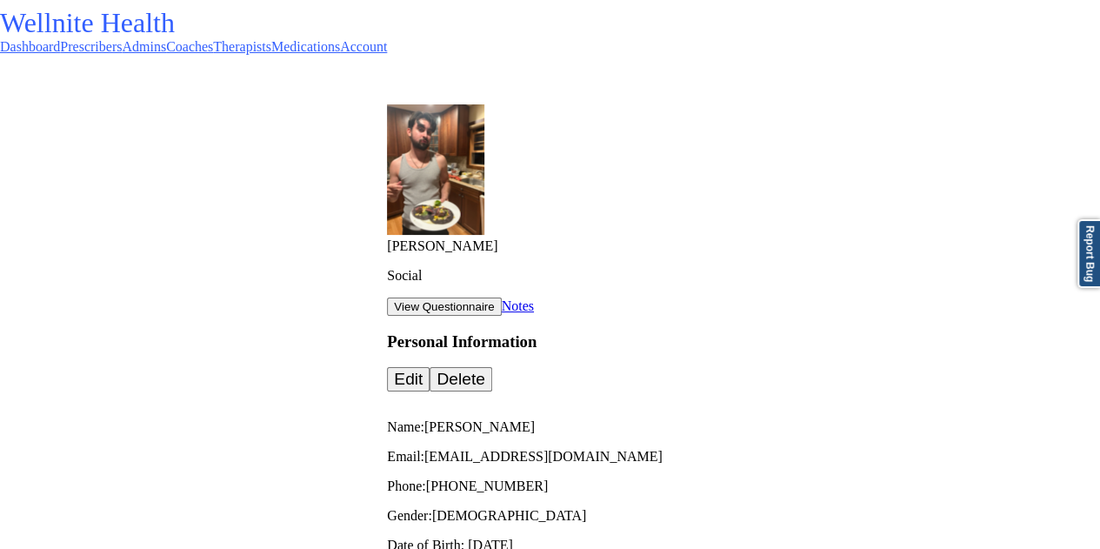 Image resolution: width=1100 pixels, height=549 pixels. What do you see at coordinates (190, 46) in the screenshot?
I see `a: Coaches` at bounding box center [190, 46].